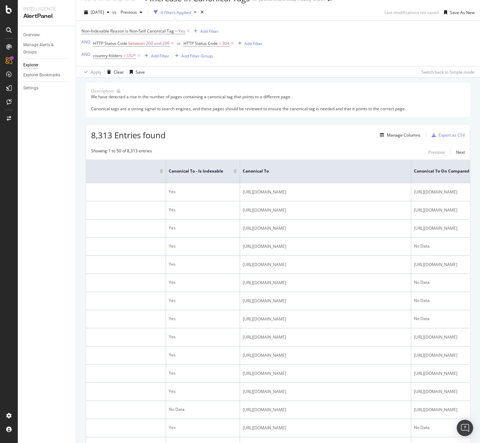 The image size is (480, 443). I want to click on div: Switch back to Simple mode, so click(448, 72).